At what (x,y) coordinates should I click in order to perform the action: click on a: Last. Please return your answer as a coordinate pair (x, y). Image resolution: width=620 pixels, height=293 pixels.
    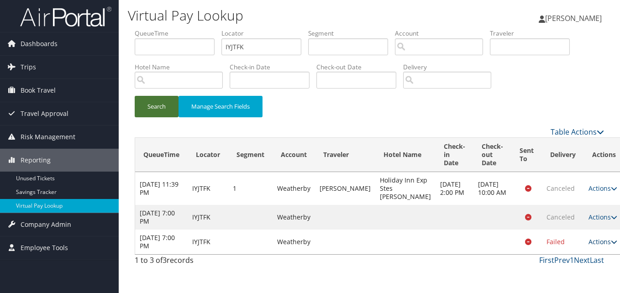
    Looking at the image, I should click on (597, 260).